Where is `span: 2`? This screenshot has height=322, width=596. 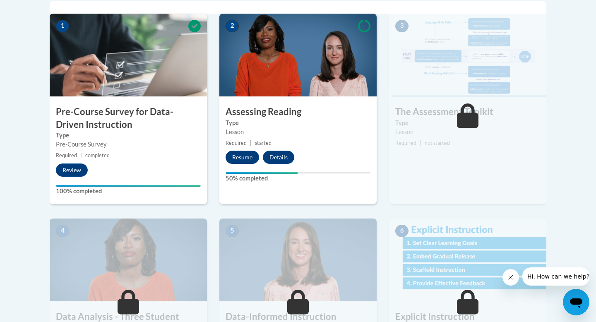 span: 2 is located at coordinates (232, 26).